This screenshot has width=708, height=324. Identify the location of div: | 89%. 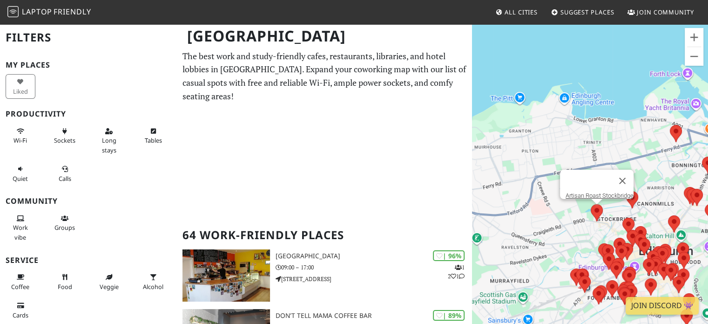
(449, 315).